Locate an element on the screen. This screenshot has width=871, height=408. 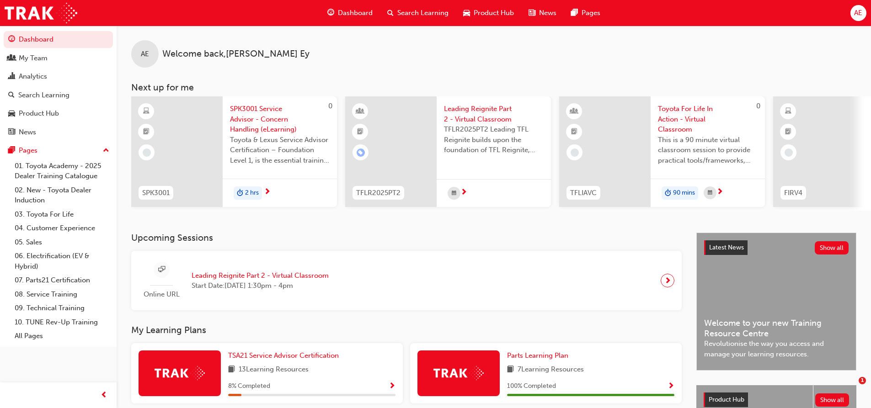
span: chart-icon is located at coordinates (11, 77).